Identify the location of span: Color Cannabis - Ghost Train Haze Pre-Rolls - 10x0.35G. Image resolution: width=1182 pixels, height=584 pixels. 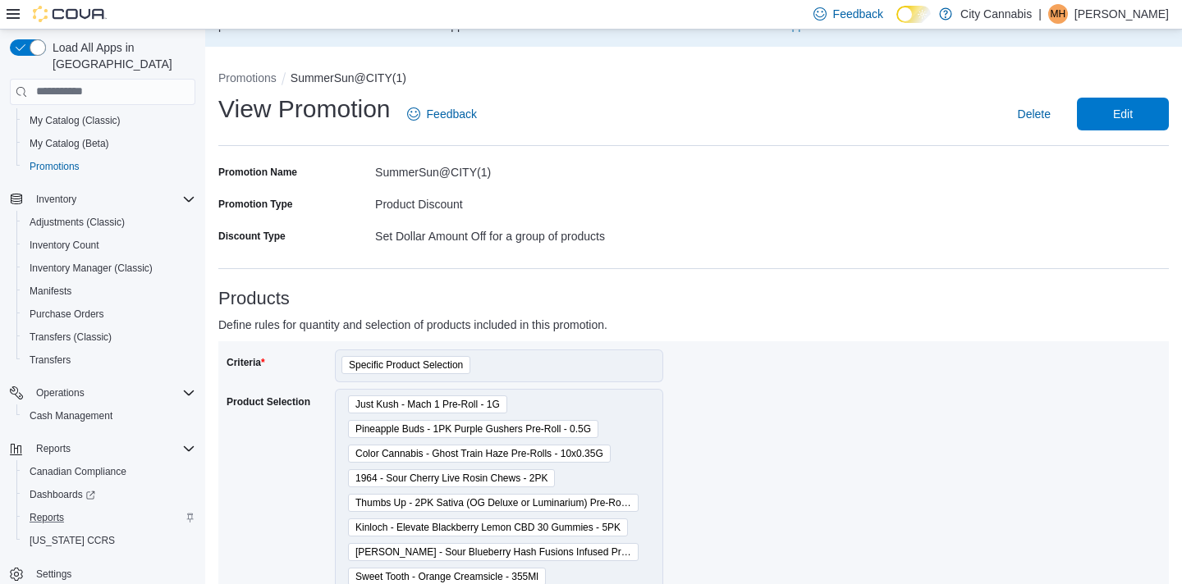
(479, 454).